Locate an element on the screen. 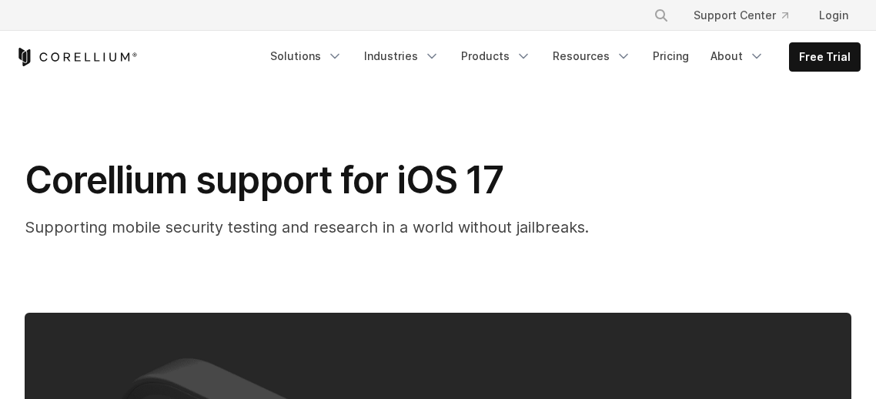 The image size is (876, 399). a: Industries is located at coordinates (402, 56).